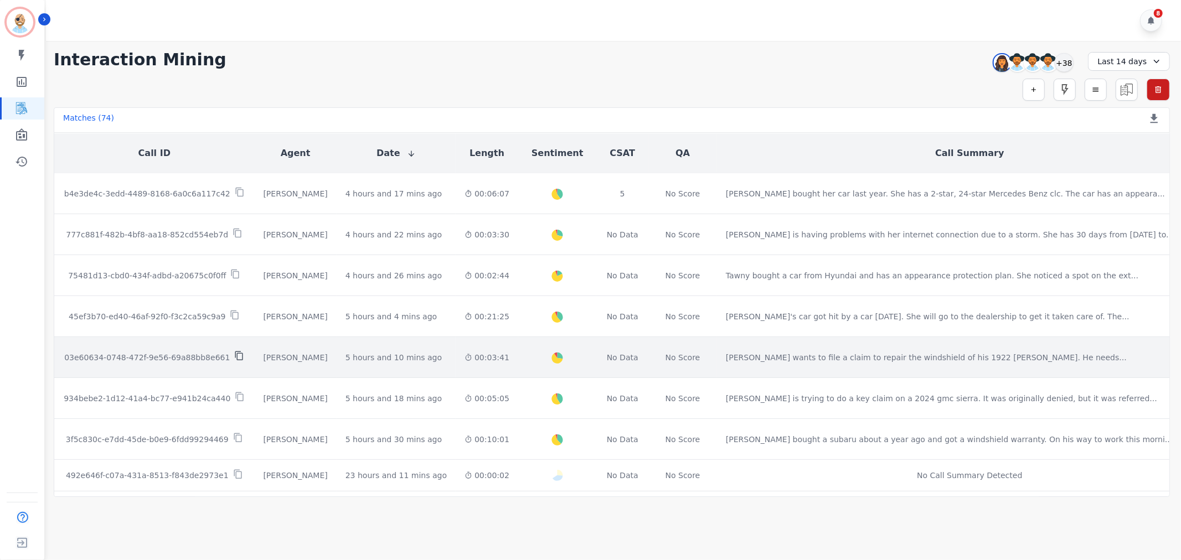  I want to click on button: Date, so click(396, 153).